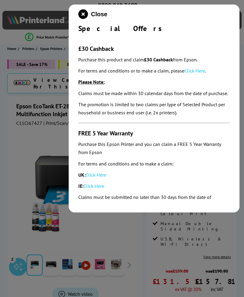  I want to click on button: close modal, so click(93, 14).